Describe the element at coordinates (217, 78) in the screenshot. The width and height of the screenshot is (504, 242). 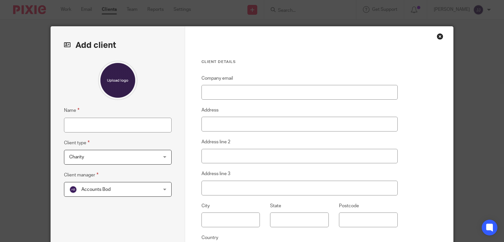
I see `label: Company email` at that location.